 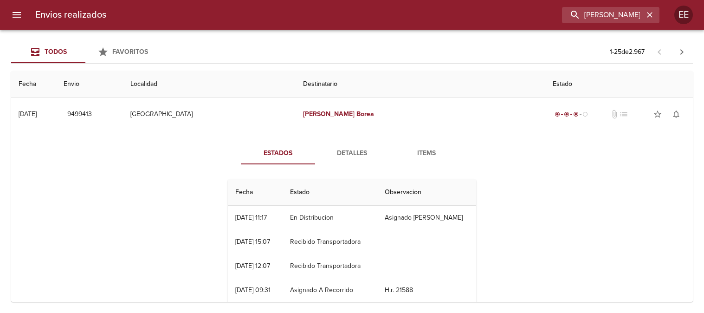 What do you see at coordinates (659, 51) in the screenshot?
I see `span: Pagina anterior` at bounding box center [659, 51].